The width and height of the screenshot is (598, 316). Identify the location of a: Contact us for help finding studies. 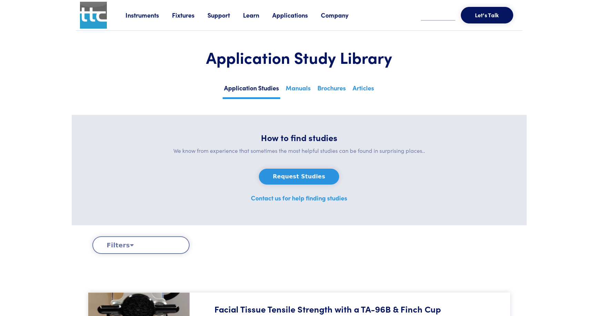
(299, 198).